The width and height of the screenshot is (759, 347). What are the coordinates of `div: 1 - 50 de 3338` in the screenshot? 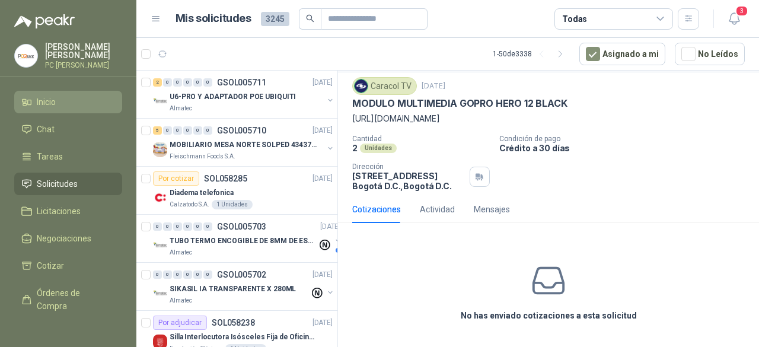 It's located at (532, 54).